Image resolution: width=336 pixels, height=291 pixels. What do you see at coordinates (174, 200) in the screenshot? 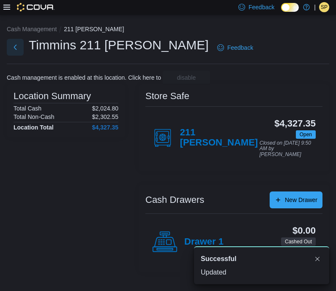
I see `h3: Cash Drawers` at bounding box center [174, 200].